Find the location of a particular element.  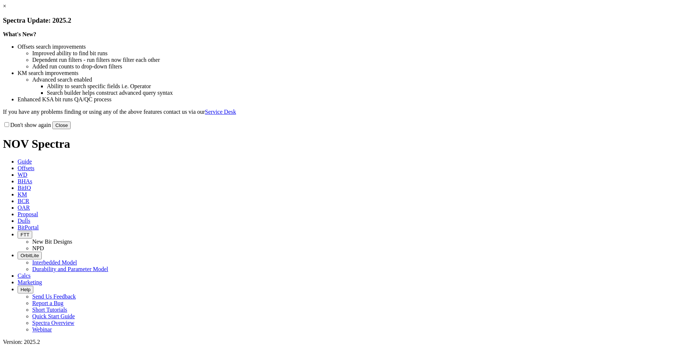

a: NPD is located at coordinates (38, 248).